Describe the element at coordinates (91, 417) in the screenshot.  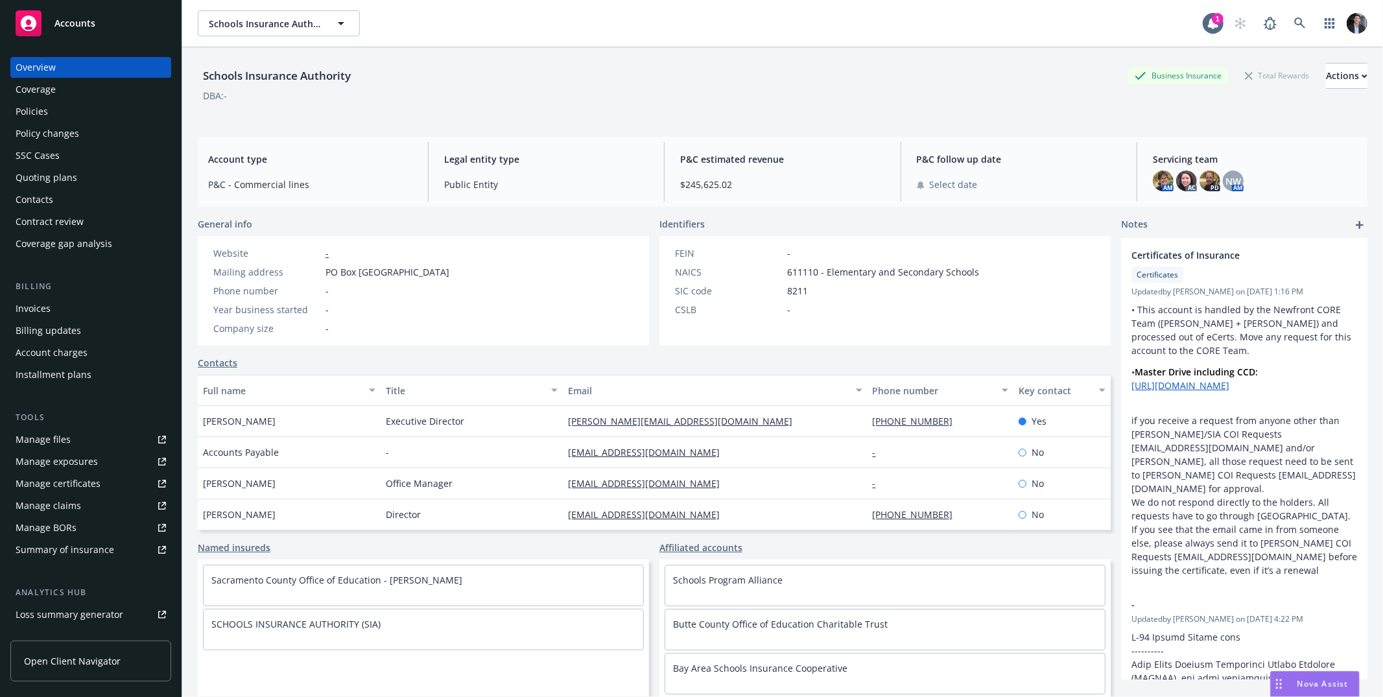
I see `div: Tools` at that location.